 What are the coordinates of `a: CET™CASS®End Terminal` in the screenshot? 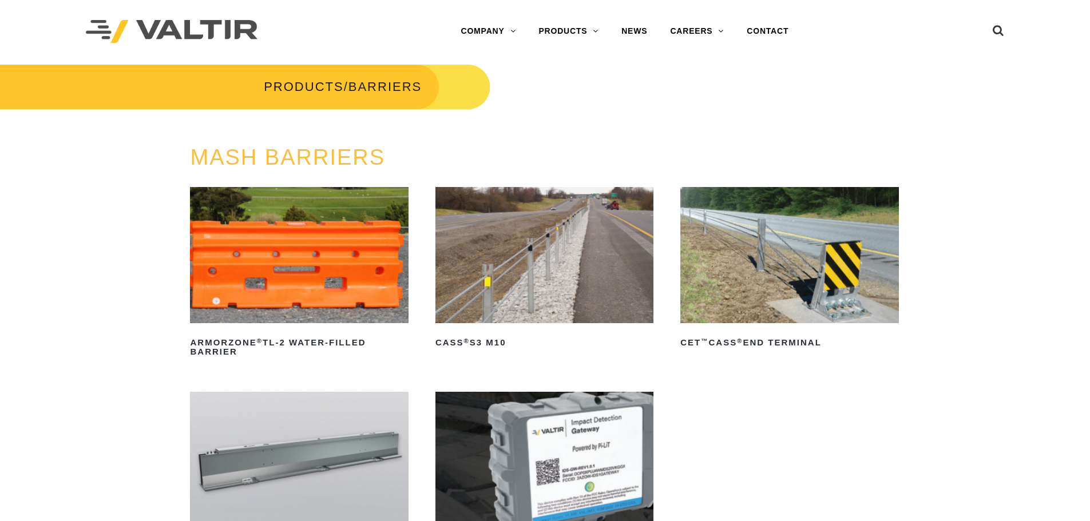 It's located at (789, 269).